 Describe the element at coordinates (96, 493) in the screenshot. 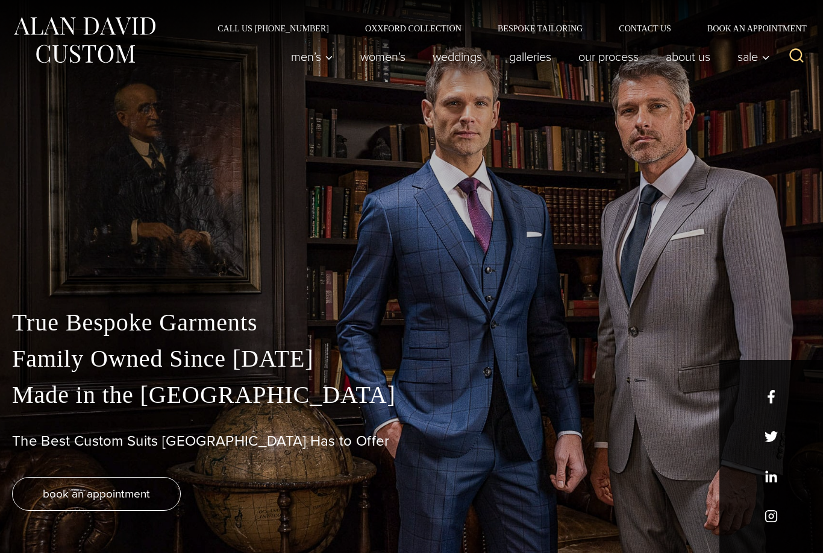

I see `span: book an appointment` at that location.